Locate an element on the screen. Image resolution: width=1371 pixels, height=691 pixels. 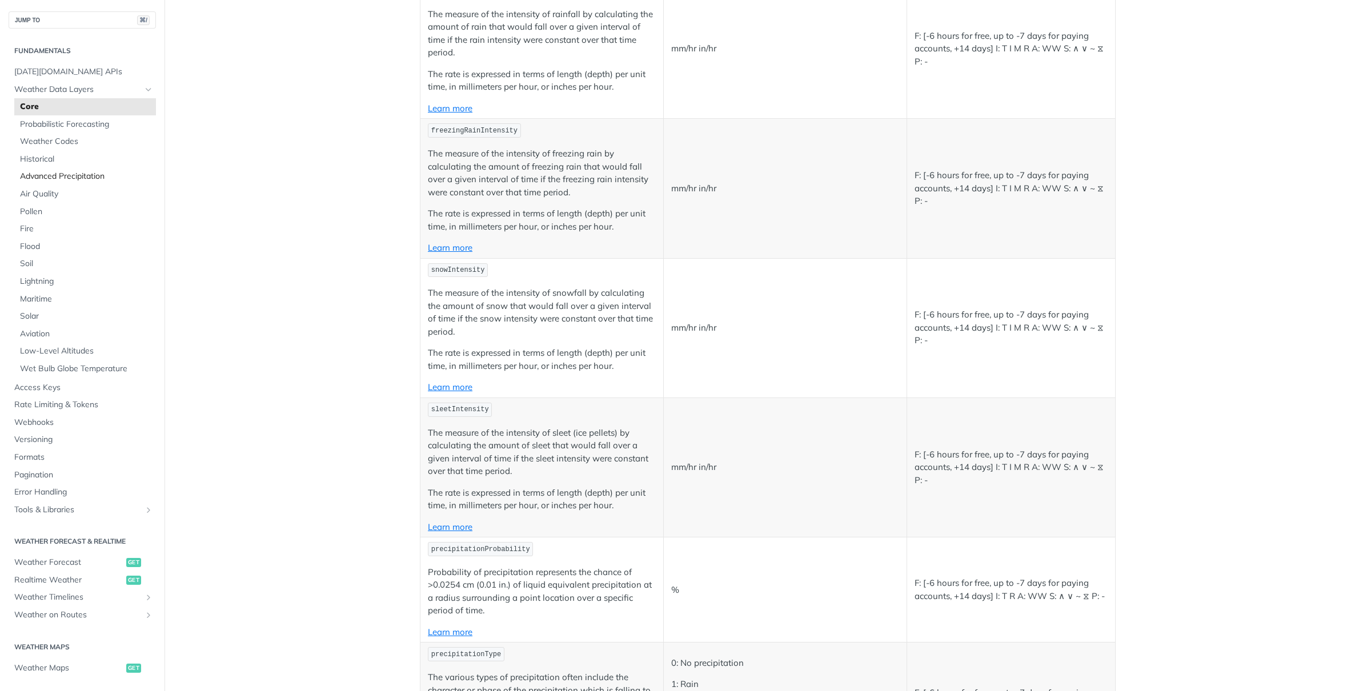
span: Versioning is located at coordinates (83, 440).